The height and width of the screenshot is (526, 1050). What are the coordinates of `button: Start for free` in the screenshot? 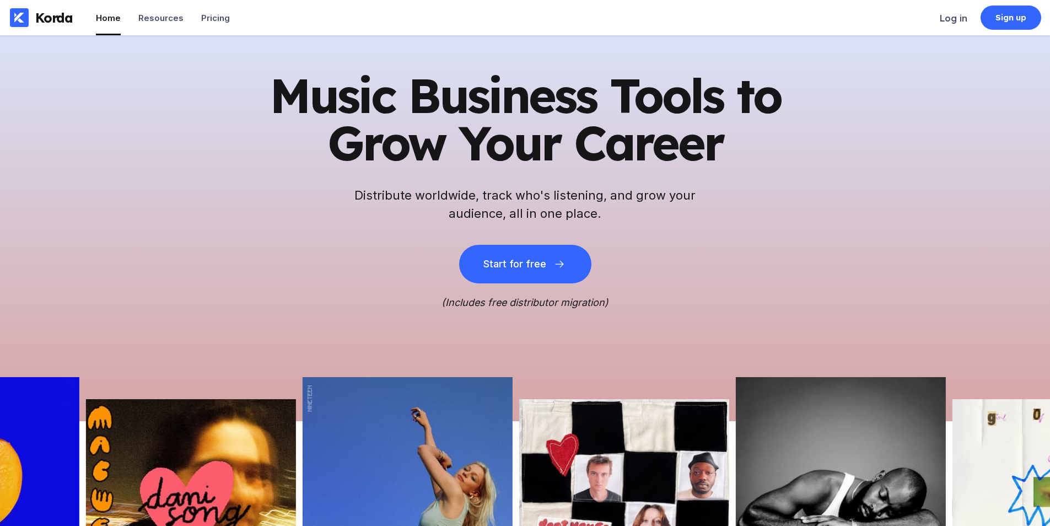 It's located at (525, 264).